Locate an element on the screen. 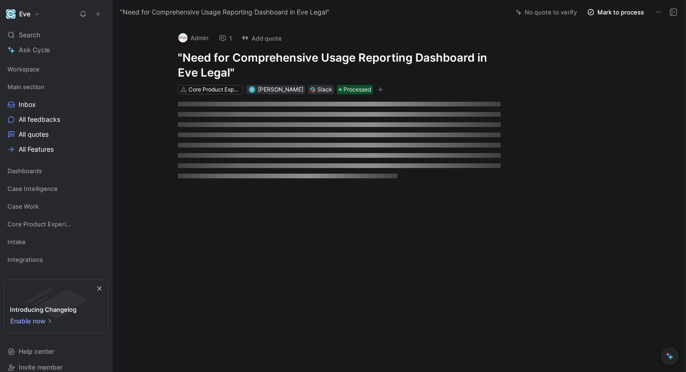  span: Core Product Experience is located at coordinates (39, 224).